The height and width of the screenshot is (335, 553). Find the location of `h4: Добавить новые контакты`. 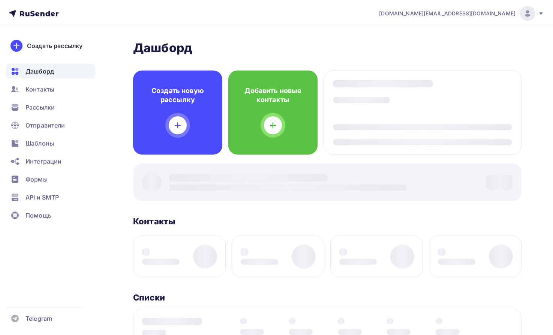

h4: Добавить новые контакты is located at coordinates (273, 95).